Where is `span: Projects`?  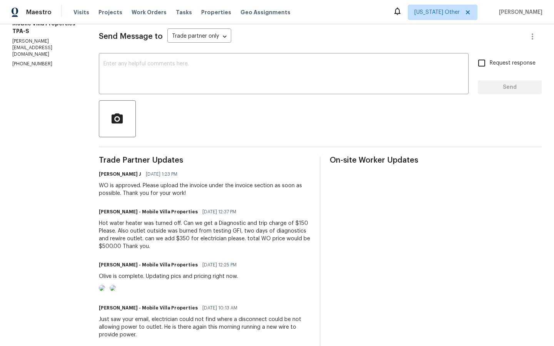 span: Projects is located at coordinates (110, 12).